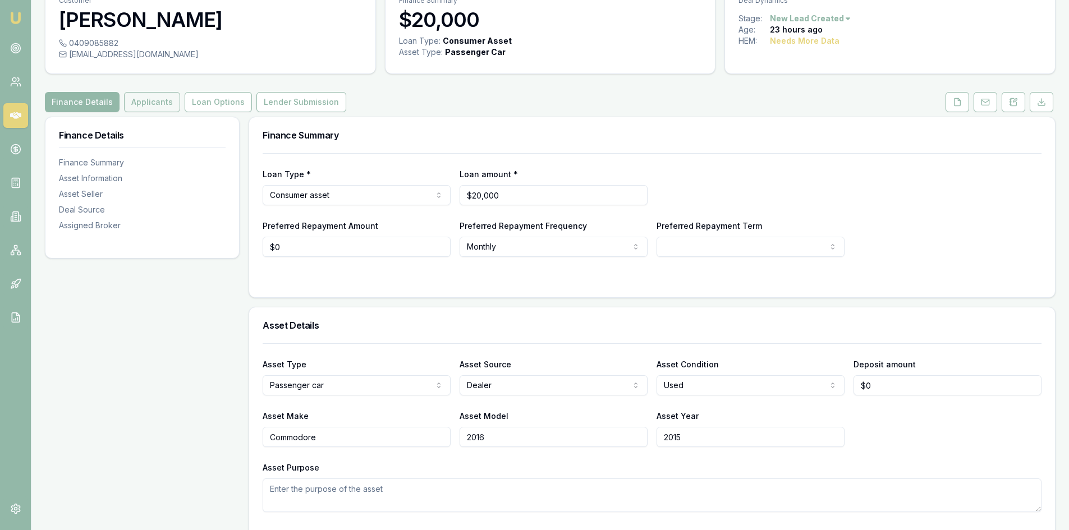  I want to click on div: 23 hours ago, so click(796, 30).